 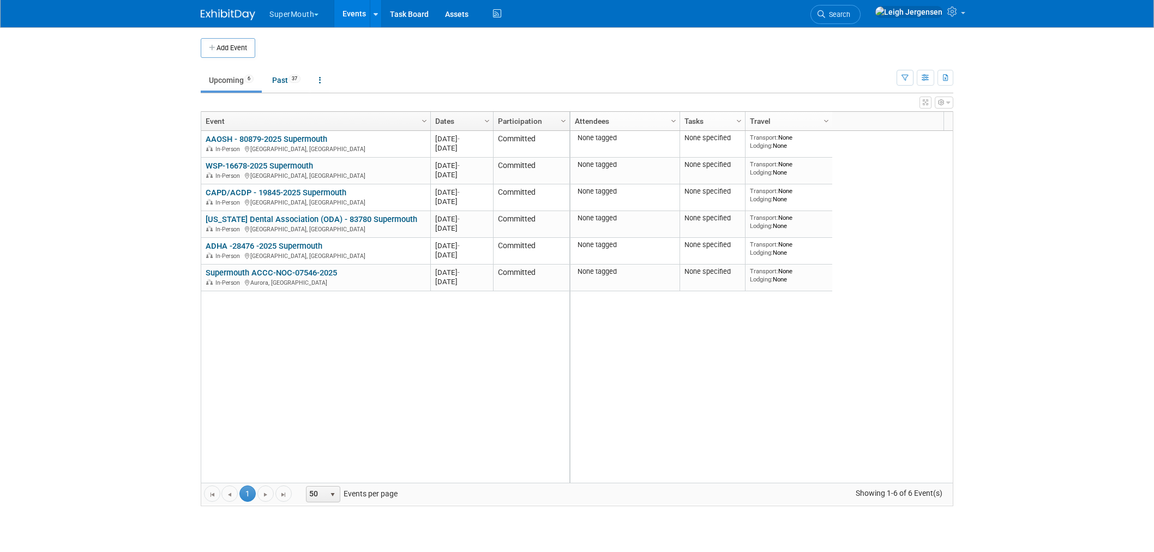 I want to click on a: Go to the next page, so click(x=266, y=493).